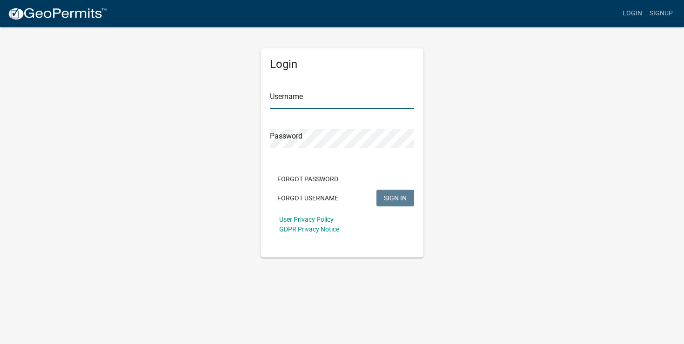 The image size is (684, 344). Describe the element at coordinates (661, 13) in the screenshot. I see `a: Signup` at that location.